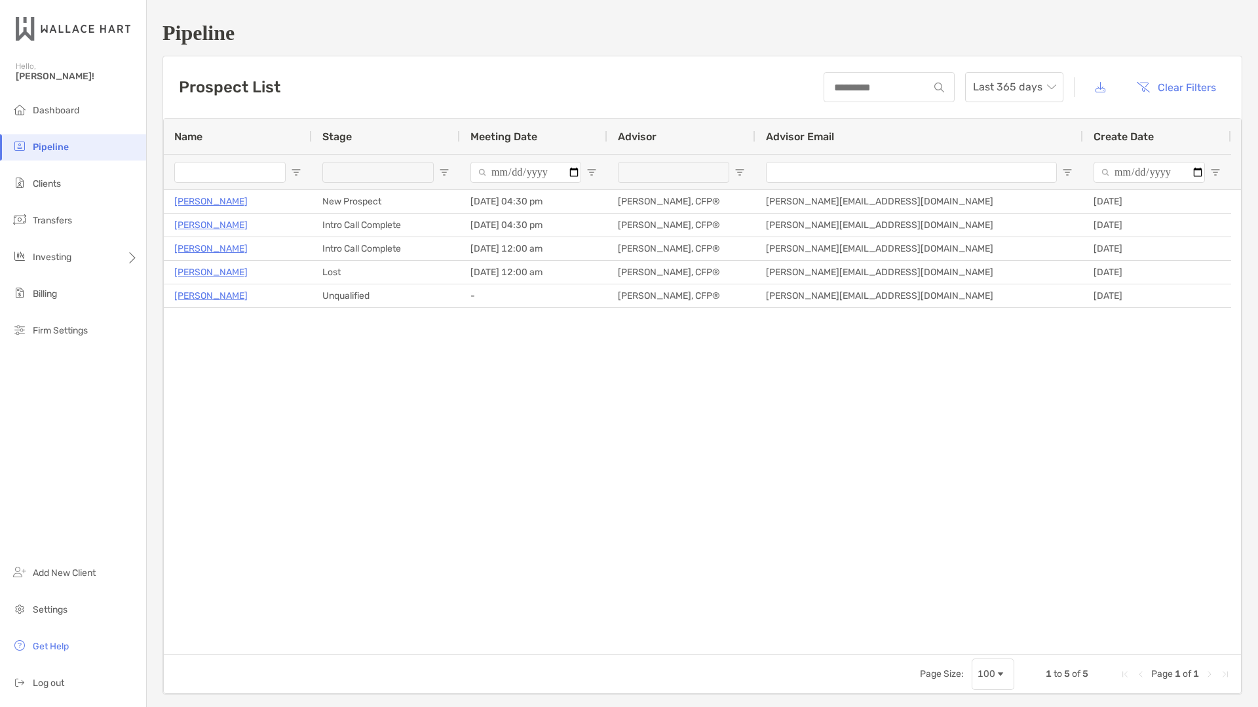  I want to click on img: add_new_client icon, so click(20, 572).